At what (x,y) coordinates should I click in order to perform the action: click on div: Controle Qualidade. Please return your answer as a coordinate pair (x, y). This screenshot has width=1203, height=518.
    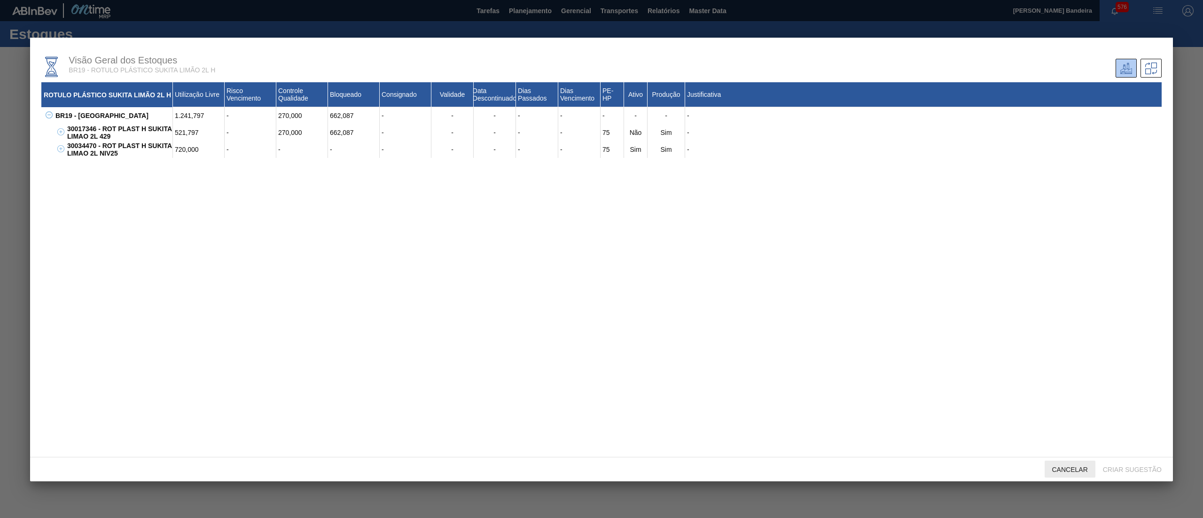
    Looking at the image, I should click on (302, 94).